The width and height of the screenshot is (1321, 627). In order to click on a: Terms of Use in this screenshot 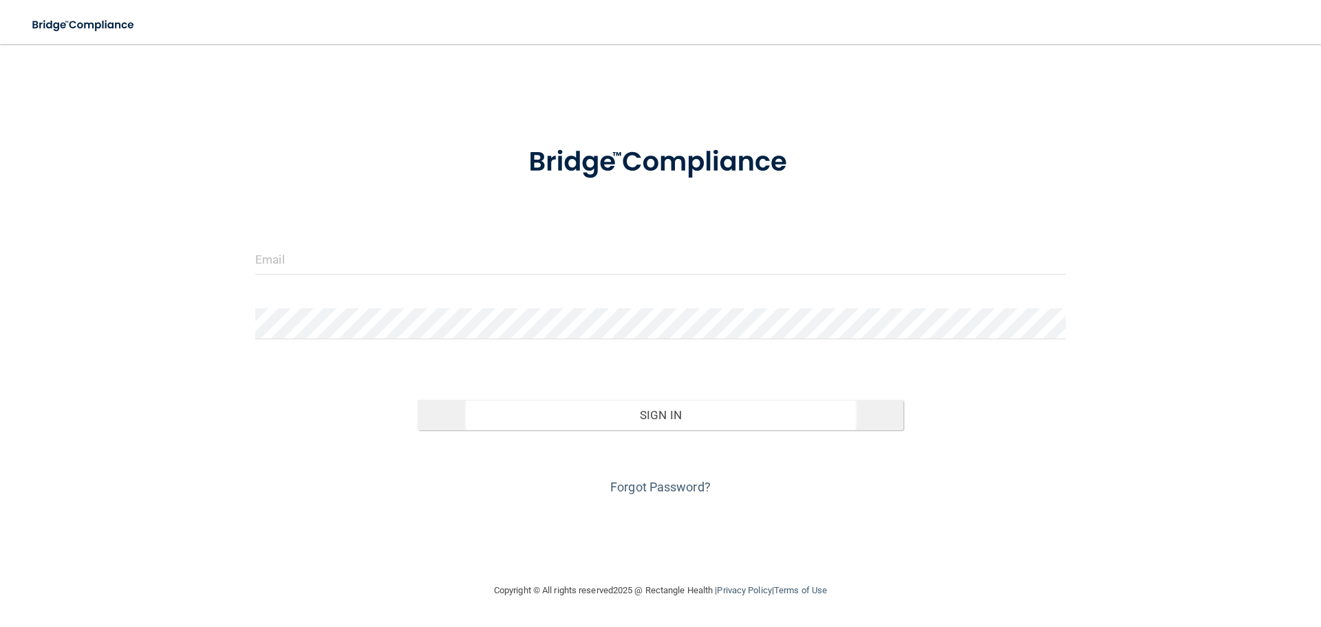, I will do `click(800, 590)`.